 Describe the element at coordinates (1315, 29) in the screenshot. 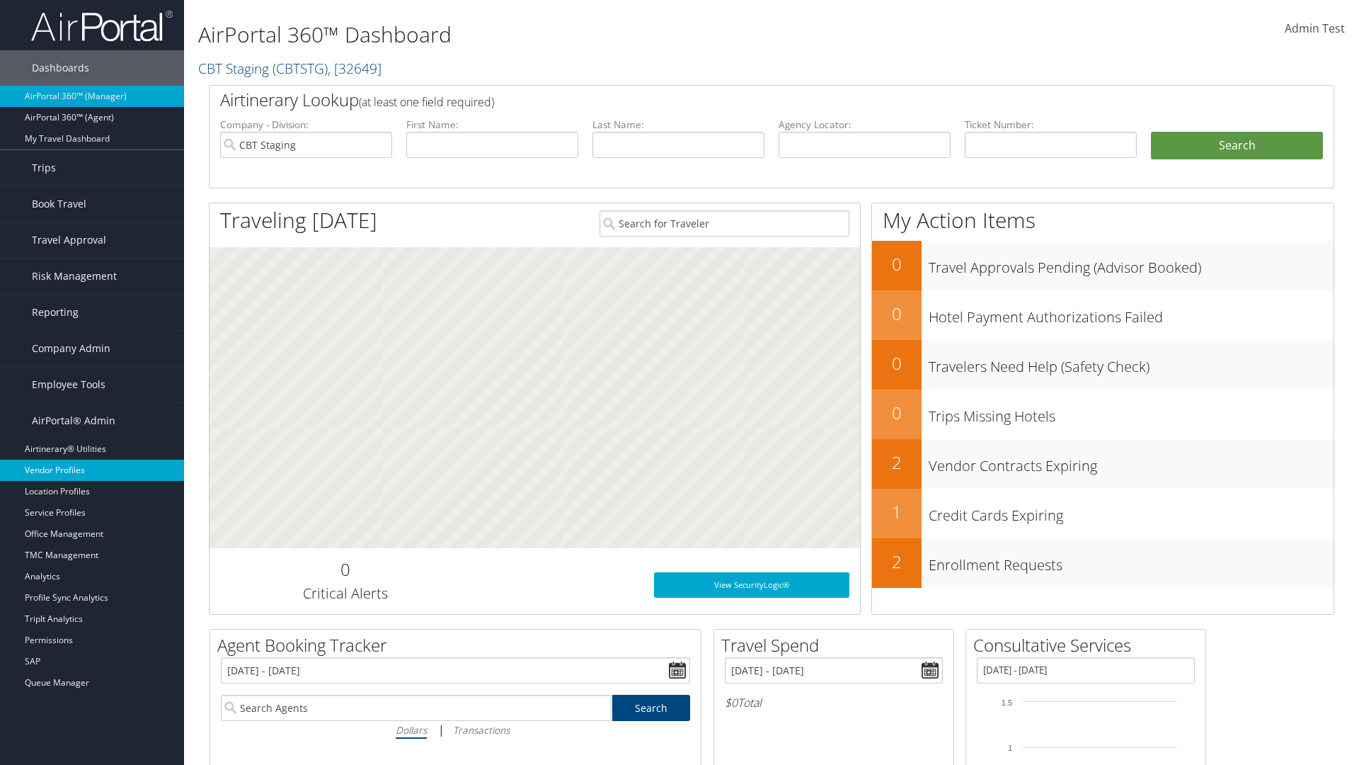

I see `a: Admin Test` at that location.